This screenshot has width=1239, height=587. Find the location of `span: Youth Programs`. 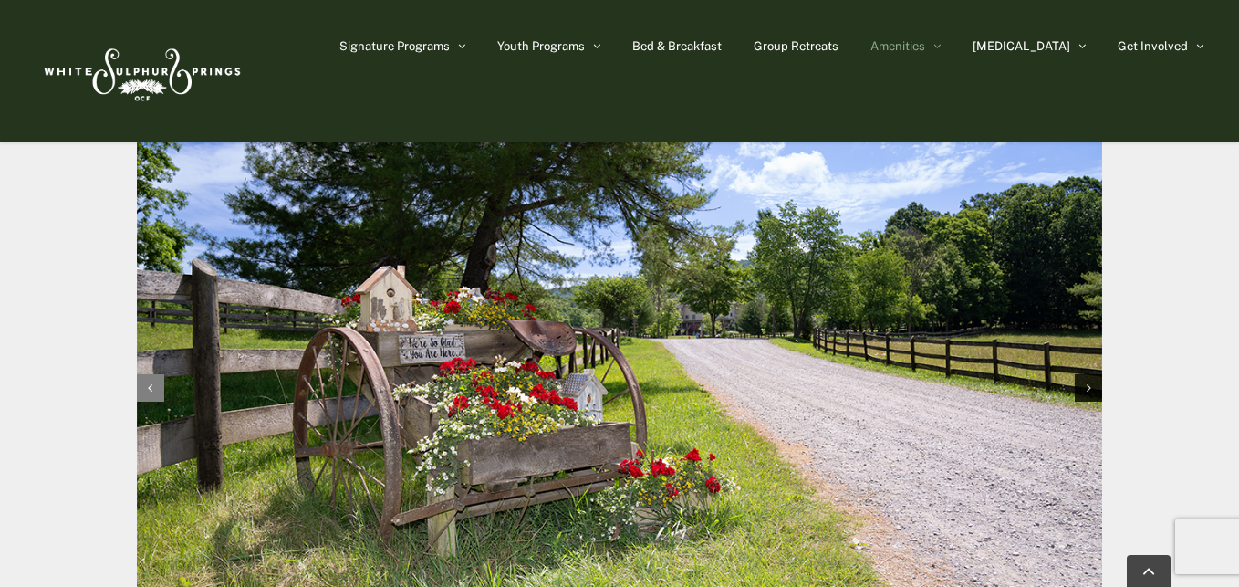

span: Youth Programs is located at coordinates (541, 46).